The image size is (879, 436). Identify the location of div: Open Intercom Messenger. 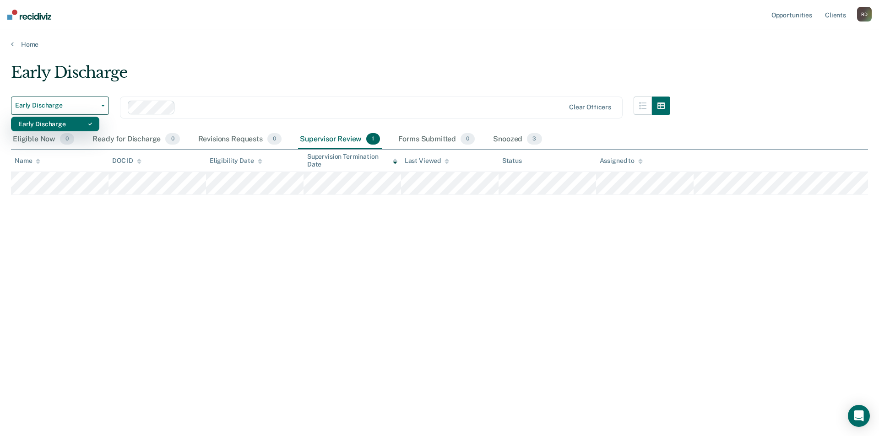
(859, 416).